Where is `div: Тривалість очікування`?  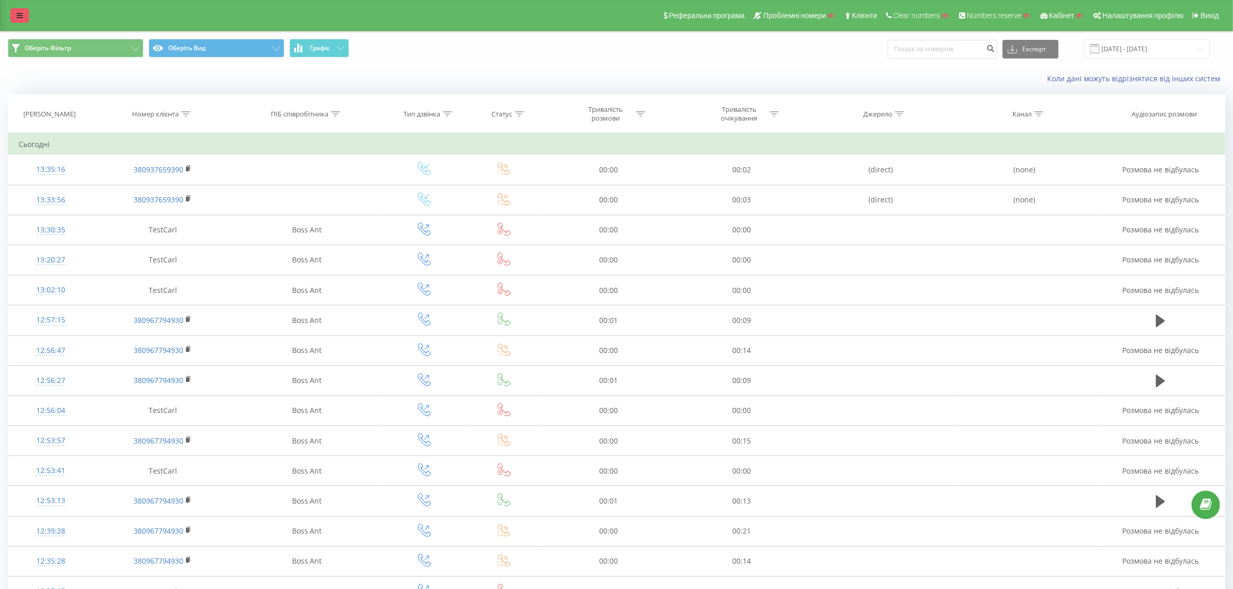
div: Тривалість очікування is located at coordinates (739, 114).